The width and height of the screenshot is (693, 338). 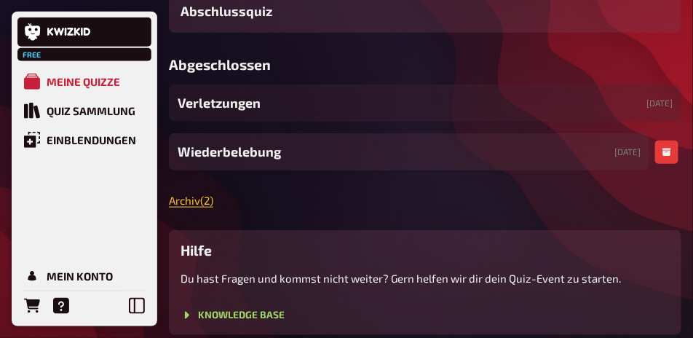 What do you see at coordinates (83, 82) in the screenshot?
I see `div: Meine Quizze` at bounding box center [83, 82].